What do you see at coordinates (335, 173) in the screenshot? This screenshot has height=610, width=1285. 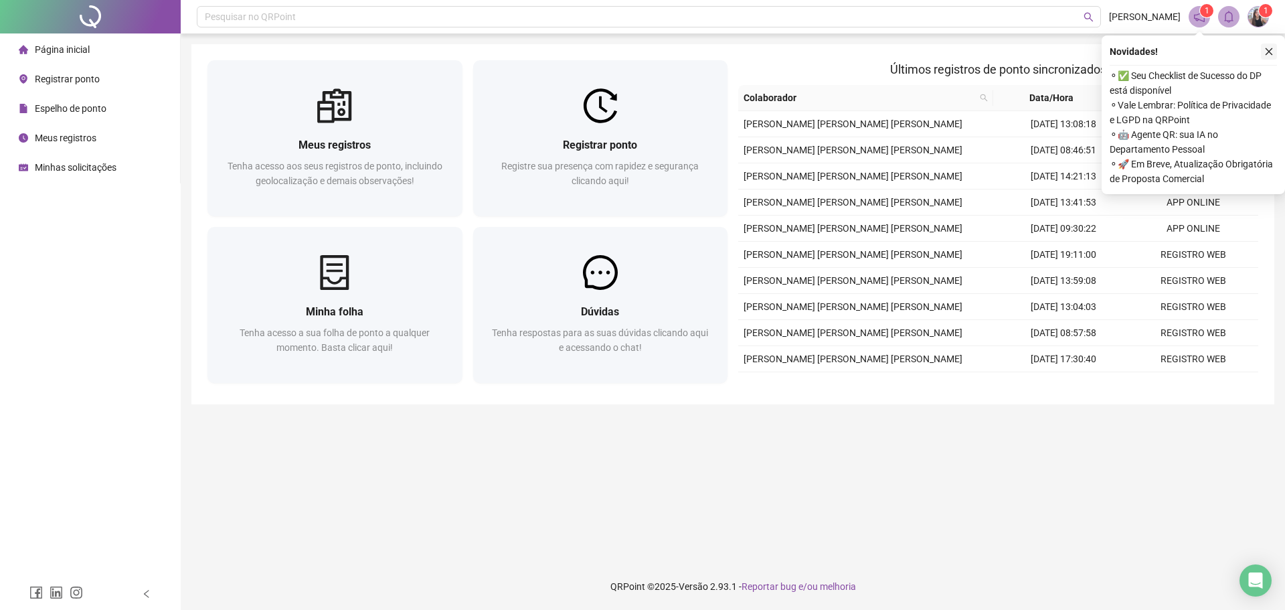 I see `span: Tenha acesso aos seus registros de ponto, incluindo geolocalização e demais observações!` at bounding box center [335, 173].